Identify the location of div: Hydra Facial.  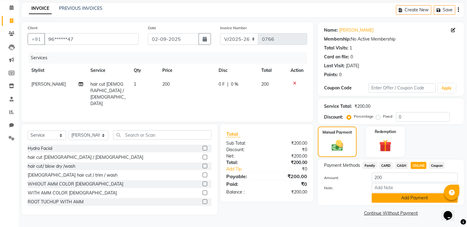
(40, 148).